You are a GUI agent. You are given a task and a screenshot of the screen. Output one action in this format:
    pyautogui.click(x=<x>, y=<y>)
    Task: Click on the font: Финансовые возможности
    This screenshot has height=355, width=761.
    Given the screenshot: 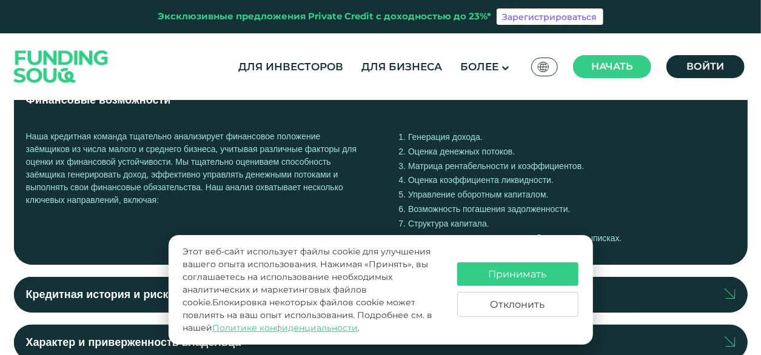 What is the action you would take?
    pyautogui.click(x=98, y=100)
    